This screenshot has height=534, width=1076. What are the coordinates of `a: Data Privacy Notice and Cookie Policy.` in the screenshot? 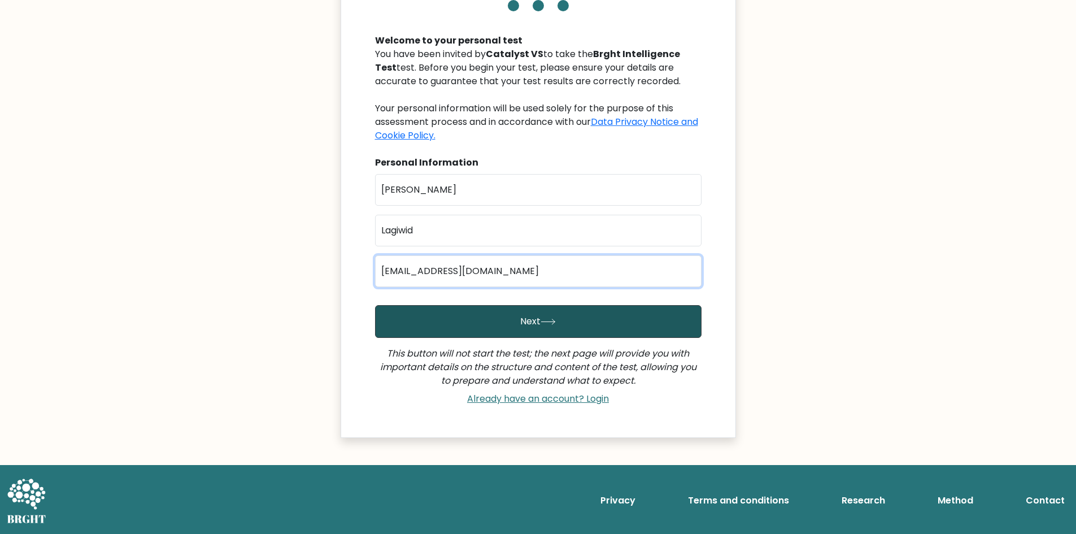 It's located at (536, 128).